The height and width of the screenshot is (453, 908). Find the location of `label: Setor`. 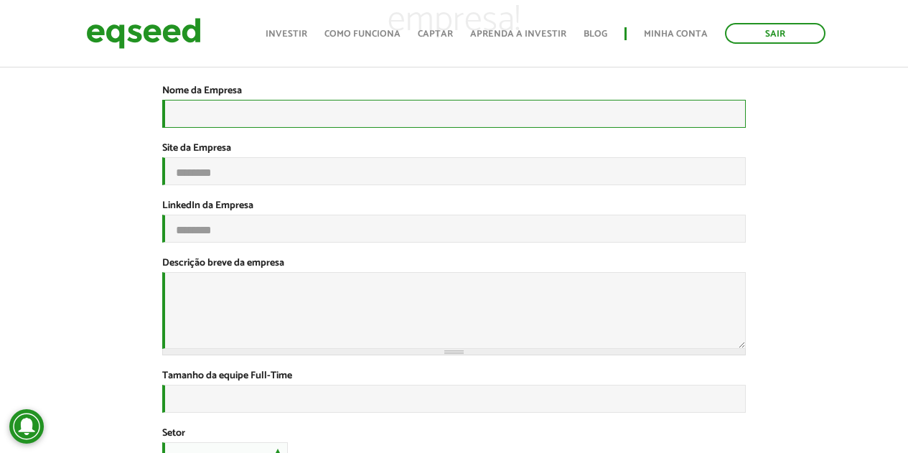

label: Setor is located at coordinates (174, 434).